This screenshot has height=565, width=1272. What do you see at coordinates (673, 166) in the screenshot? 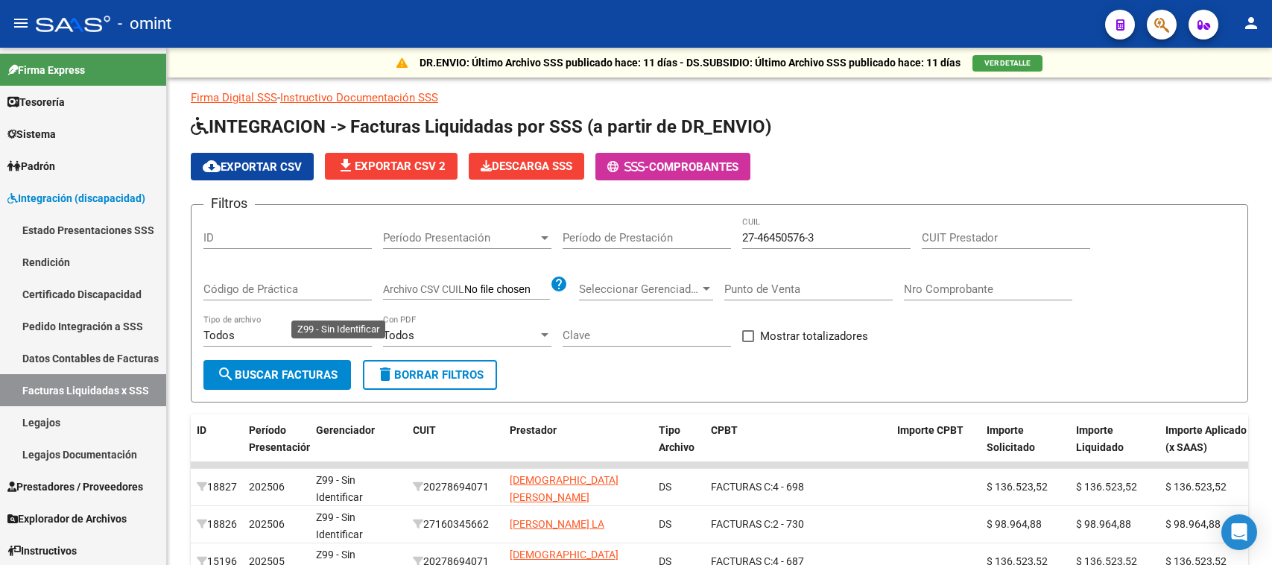
I see `button: -Comprobantes` at bounding box center [673, 166].